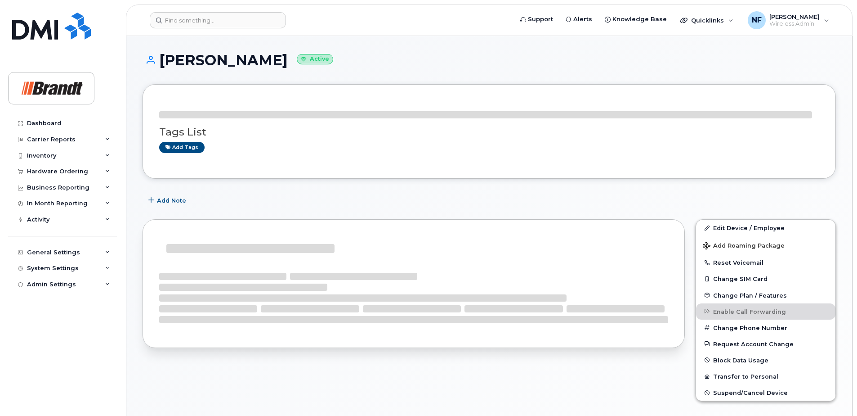 Image resolution: width=857 pixels, height=416 pixels. Describe the element at coordinates (766, 245) in the screenshot. I see `button: Add Roaming Package` at that location.